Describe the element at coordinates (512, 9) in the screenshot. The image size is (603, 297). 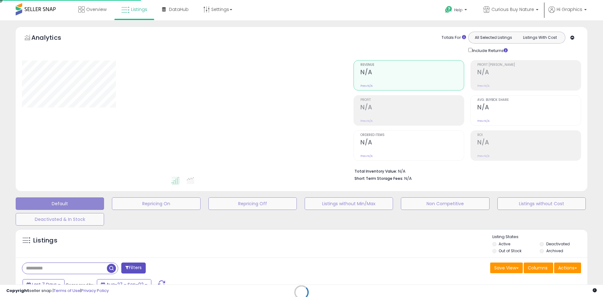
I see `span: Curious Buy Nature` at that location.